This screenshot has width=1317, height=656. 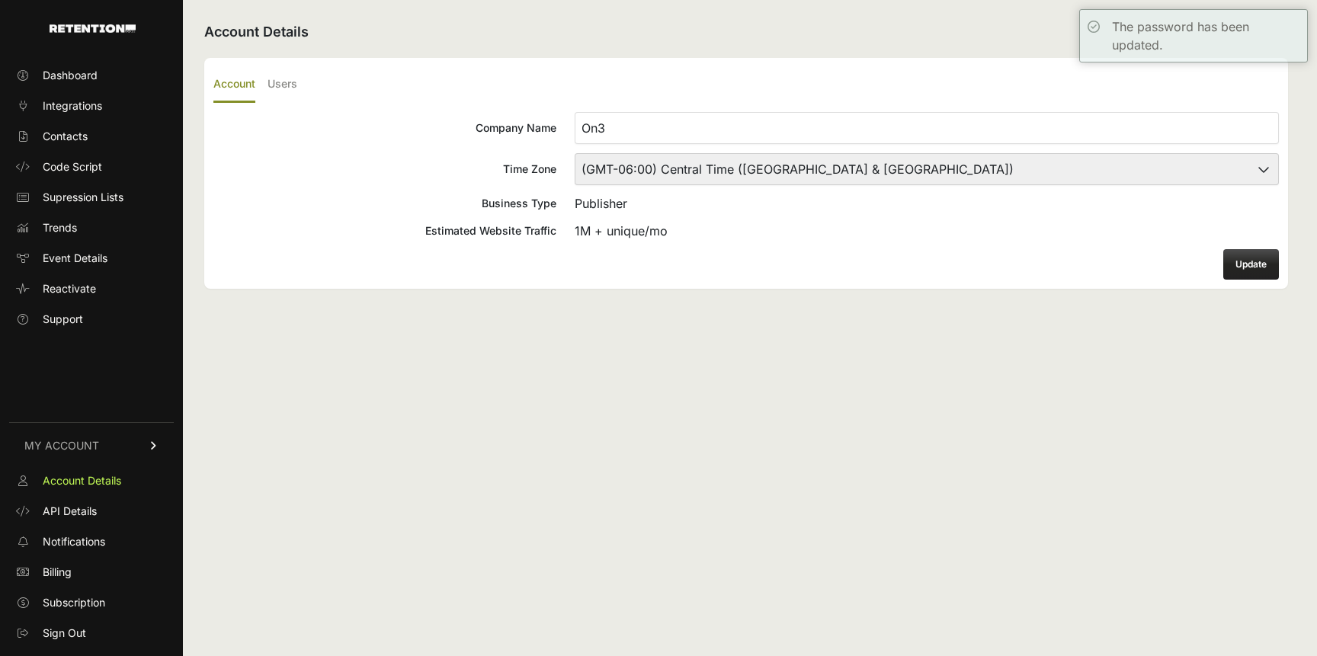 I want to click on a: Account Details, so click(x=91, y=481).